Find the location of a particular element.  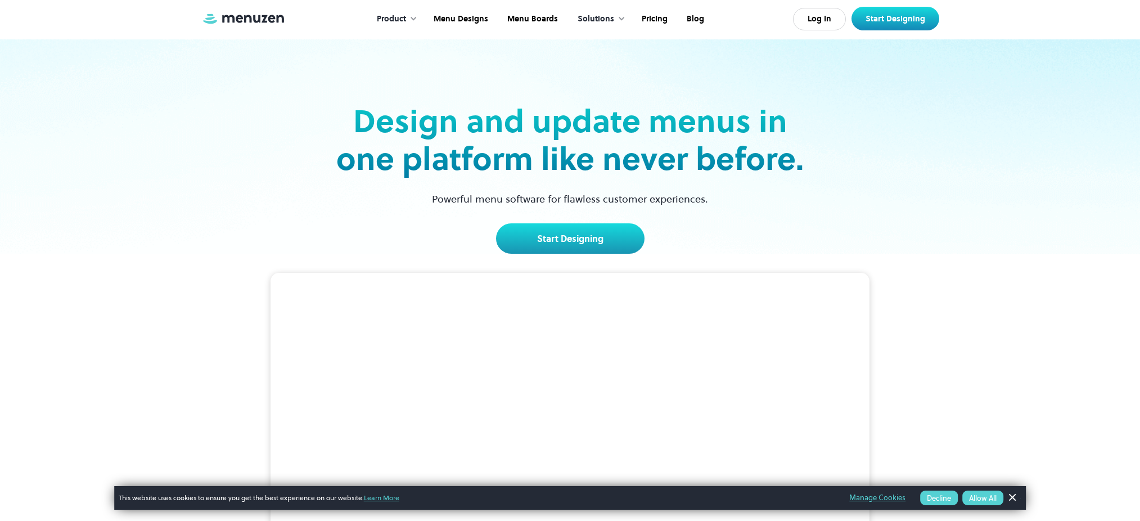

a: Pricing is located at coordinates (654, 19).